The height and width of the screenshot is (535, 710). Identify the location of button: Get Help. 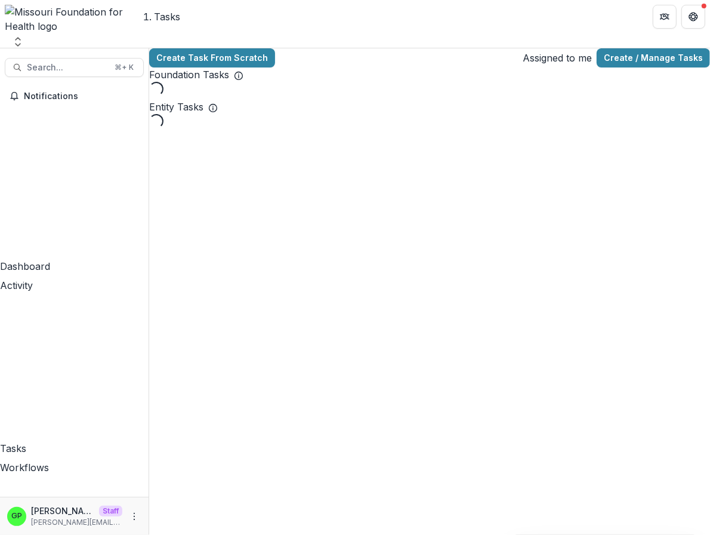
(693, 17).